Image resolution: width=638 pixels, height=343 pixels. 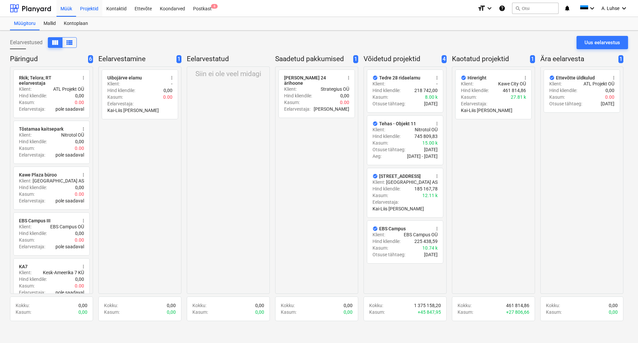 I want to click on p: 10.74 k, so click(x=430, y=248).